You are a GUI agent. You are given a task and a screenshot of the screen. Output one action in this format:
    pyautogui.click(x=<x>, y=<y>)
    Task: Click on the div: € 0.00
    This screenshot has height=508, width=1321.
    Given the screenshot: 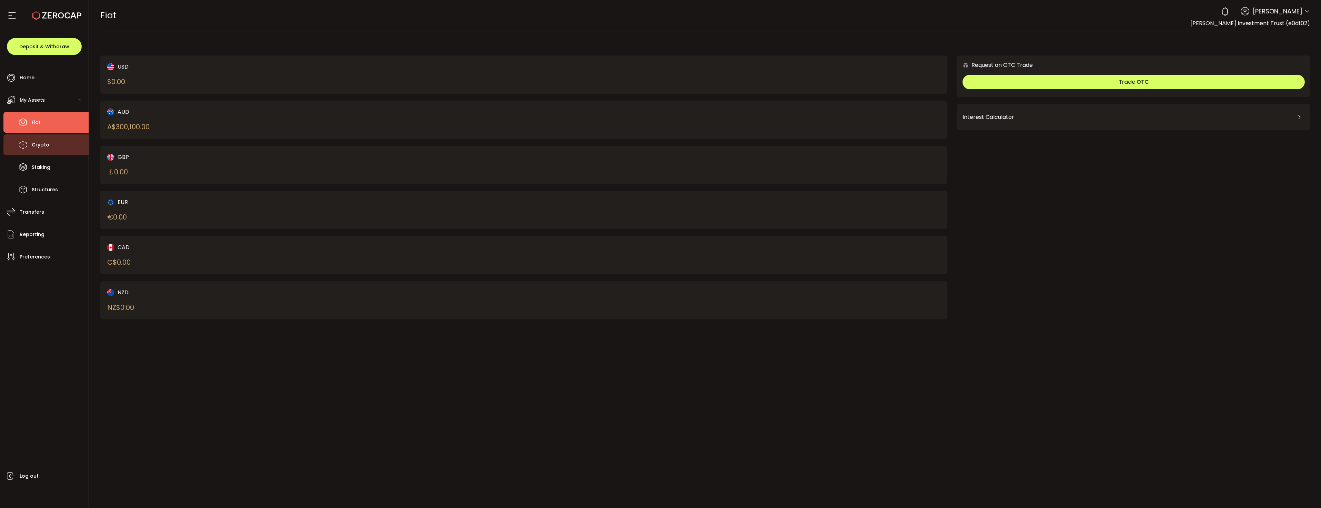 What is the action you would take?
    pyautogui.click(x=117, y=217)
    